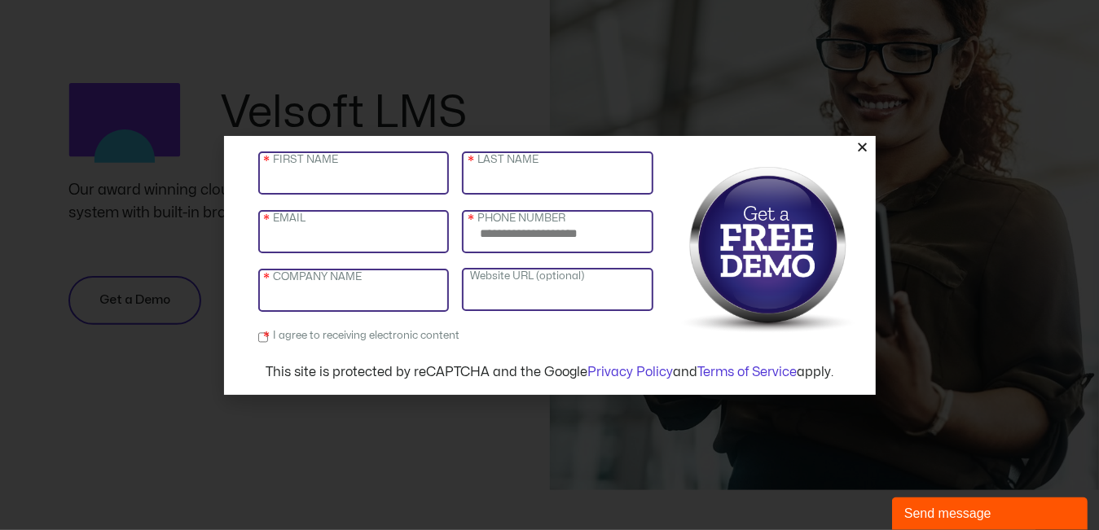 The image size is (1099, 530). Describe the element at coordinates (527, 277) in the screenshot. I see `label: Website URL (optional)` at that location.